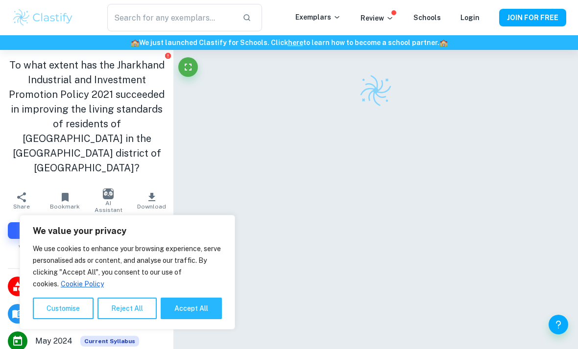 The height and width of the screenshot is (349, 578). Describe the element at coordinates (127, 267) in the screenshot. I see `p: We use cookies to enhance your browsing experience, serve personalised ads or content, and analys...` at that location.